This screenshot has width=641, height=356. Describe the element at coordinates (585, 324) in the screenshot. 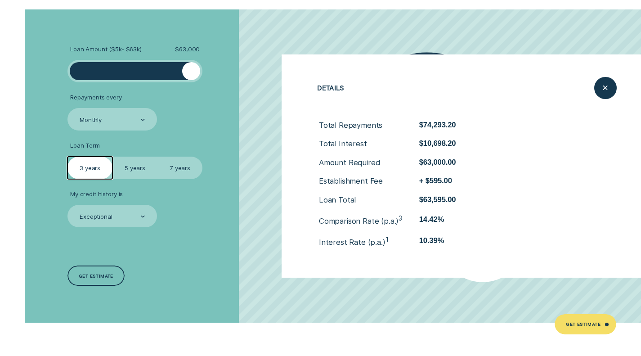

I see `a: Get Estimate` at that location.